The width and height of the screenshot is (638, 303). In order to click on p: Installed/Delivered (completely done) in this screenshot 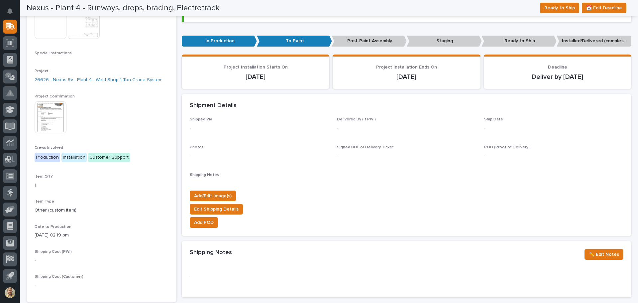, I will do `click(594, 41)`.